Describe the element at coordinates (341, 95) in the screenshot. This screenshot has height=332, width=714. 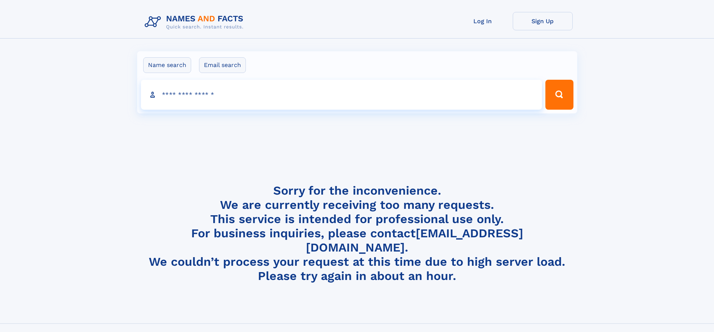
I see `input: search input` at that location.